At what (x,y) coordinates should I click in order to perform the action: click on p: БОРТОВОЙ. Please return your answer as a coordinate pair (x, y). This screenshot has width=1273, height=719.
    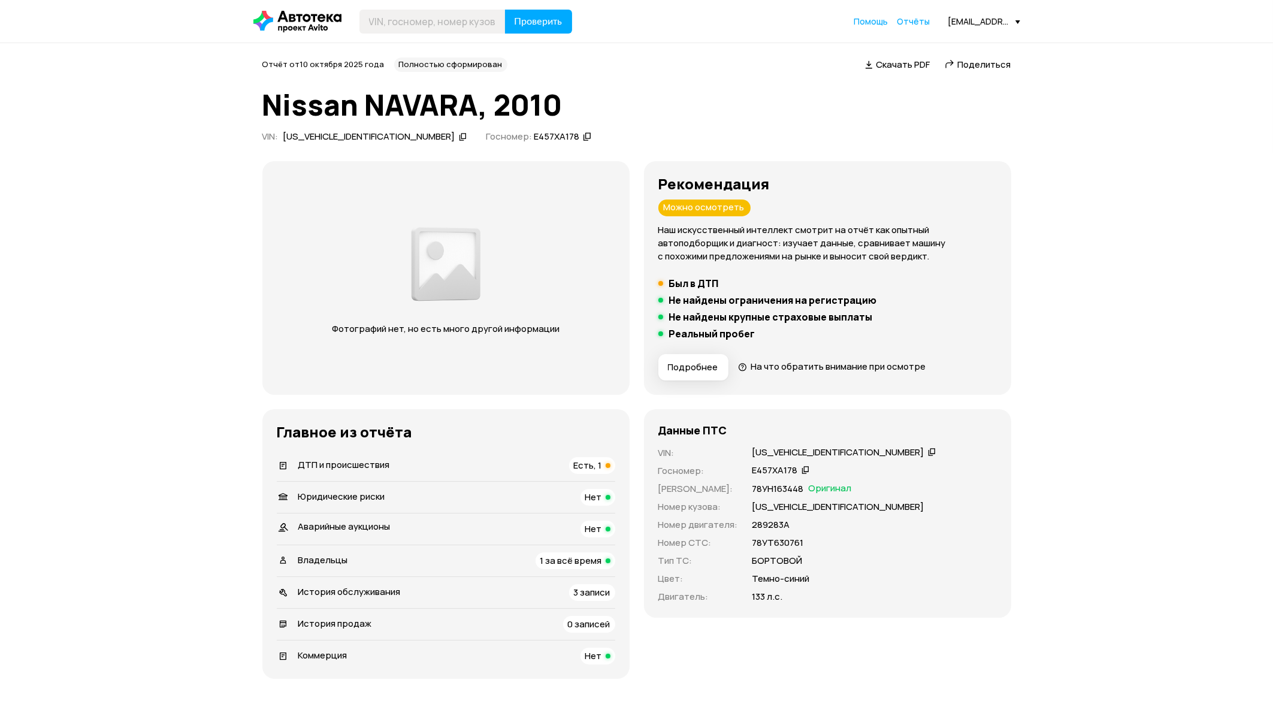
    Looking at the image, I should click on (777, 561).